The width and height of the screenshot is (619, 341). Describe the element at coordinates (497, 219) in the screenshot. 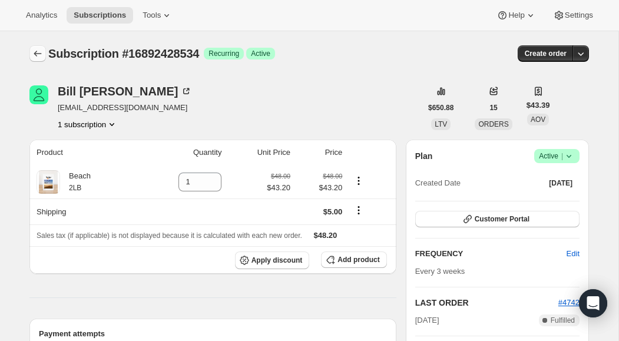

I see `button: Customer Portal` at that location.